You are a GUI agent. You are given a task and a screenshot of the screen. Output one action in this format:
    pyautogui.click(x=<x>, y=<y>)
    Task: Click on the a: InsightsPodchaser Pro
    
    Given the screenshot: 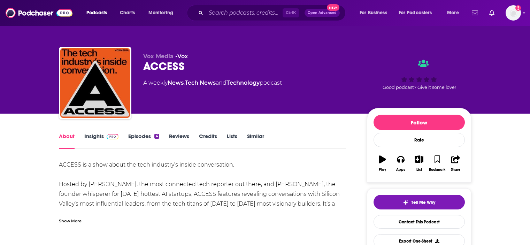 What is the action you would take?
    pyautogui.click(x=101, y=141)
    